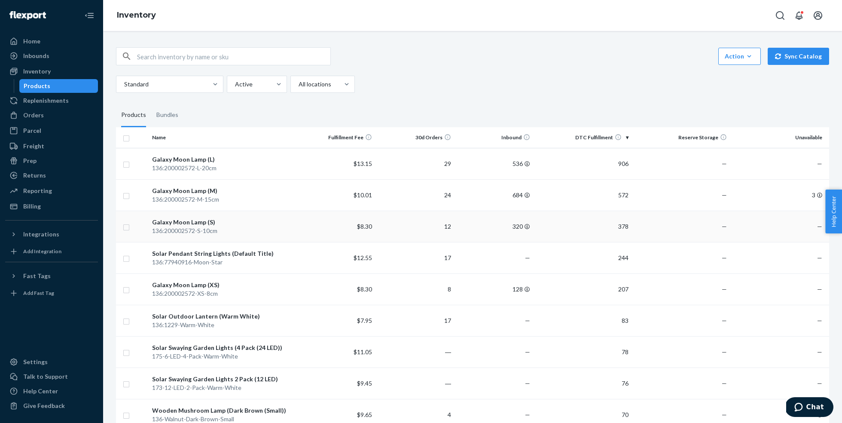 The image size is (842, 423). Describe the element at coordinates (34, 146) in the screenshot. I see `div: Freight` at that location.